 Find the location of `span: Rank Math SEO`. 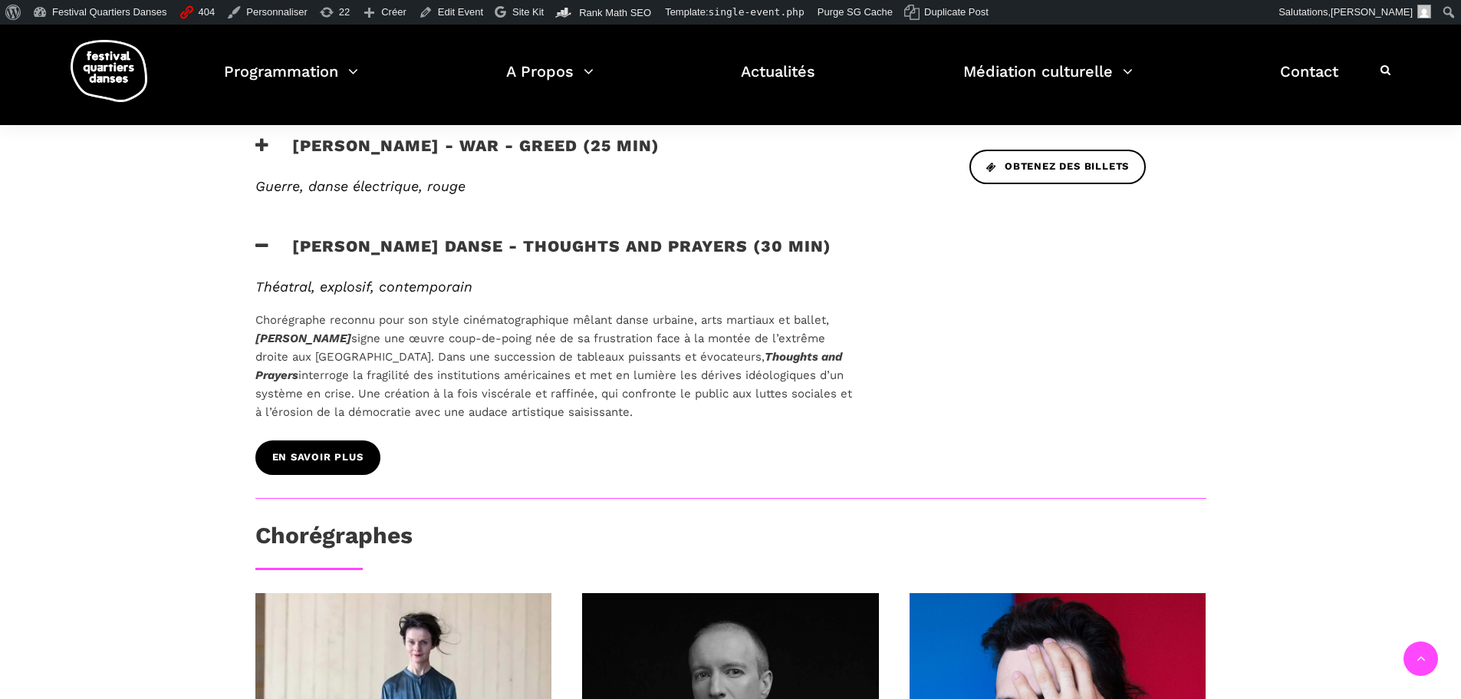

span: Rank Math SEO is located at coordinates (615, 12).